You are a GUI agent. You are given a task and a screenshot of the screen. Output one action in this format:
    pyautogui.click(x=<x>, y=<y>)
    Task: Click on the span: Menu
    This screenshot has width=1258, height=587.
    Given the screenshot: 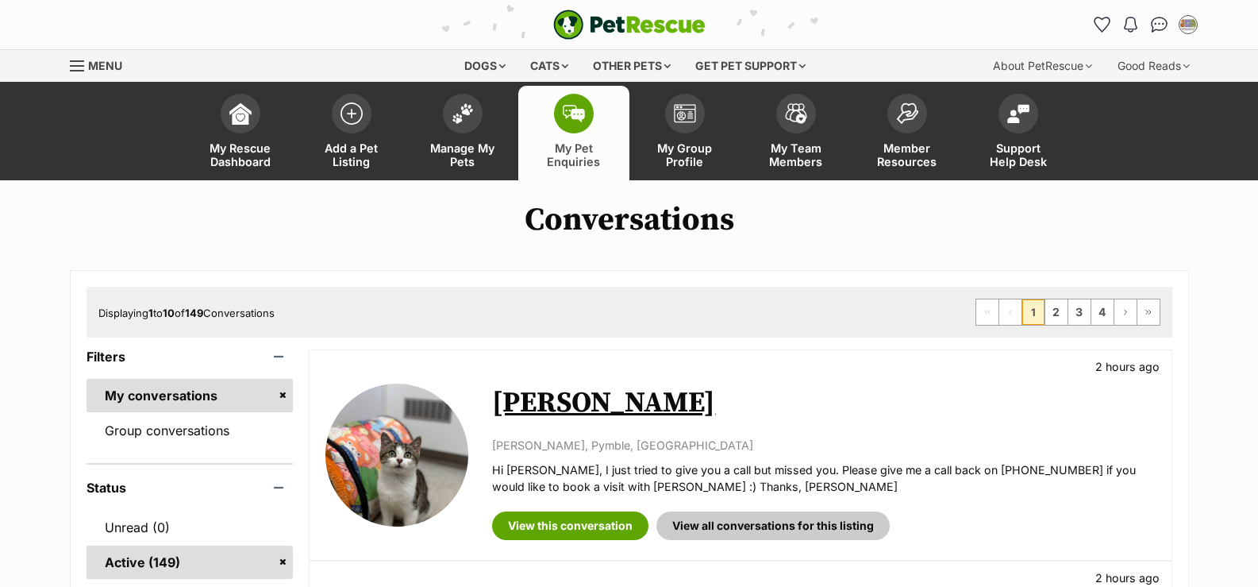 What is the action you would take?
    pyautogui.click(x=105, y=65)
    